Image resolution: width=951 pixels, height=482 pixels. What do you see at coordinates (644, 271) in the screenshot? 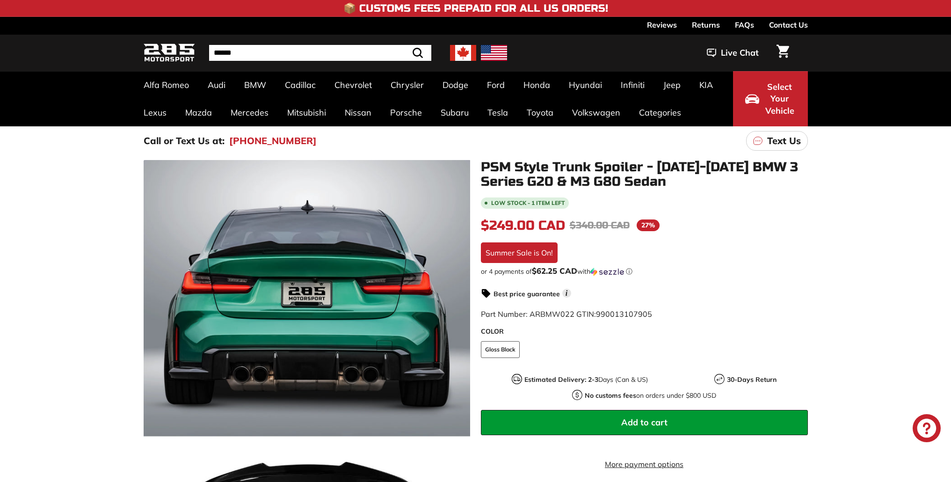
I see `div: or 4 payments of$62.25 CADwithSezzle Click to learn more about Sezzle` at bounding box center [644, 271].